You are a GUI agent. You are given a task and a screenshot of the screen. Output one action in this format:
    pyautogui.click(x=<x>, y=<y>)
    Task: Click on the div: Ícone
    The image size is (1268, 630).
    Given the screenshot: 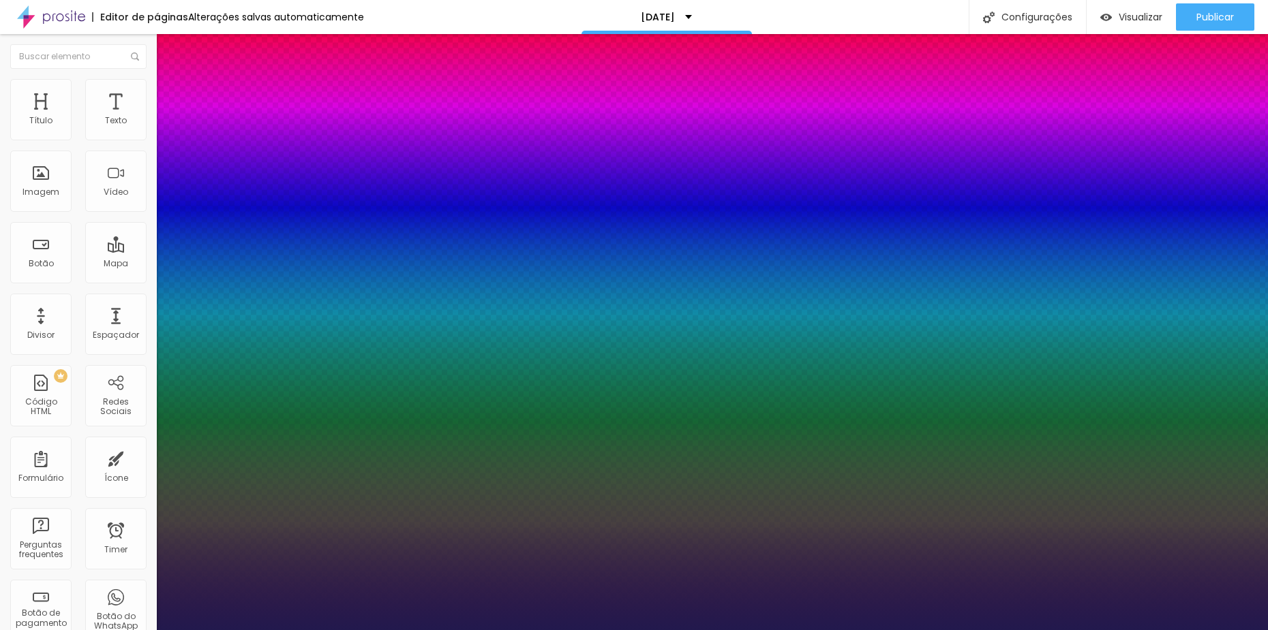 What is the action you would take?
    pyautogui.click(x=116, y=478)
    